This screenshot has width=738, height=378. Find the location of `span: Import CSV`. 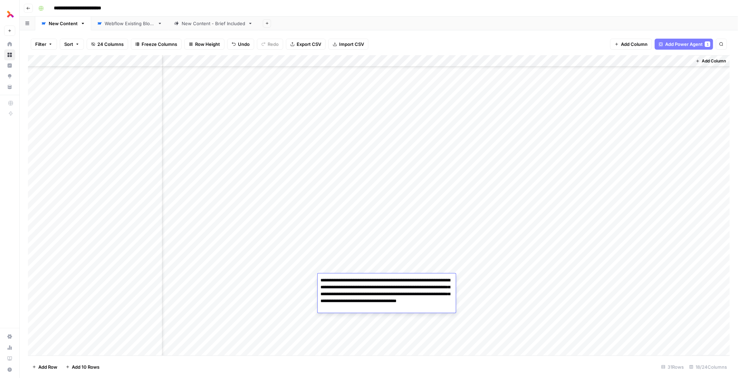

span: Import CSV is located at coordinates (351, 44).